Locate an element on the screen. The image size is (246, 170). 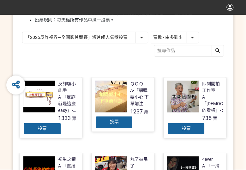
a: ＱＱＱA-「網購要小心 下單前注意」- 2025新竹市反詐視界影片徵件1237票投票 is located at coordinates (123, 104).